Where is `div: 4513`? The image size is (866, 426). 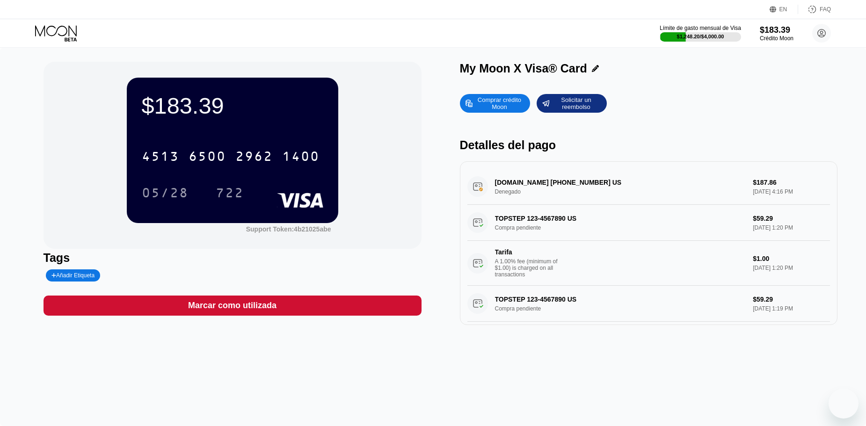 div: 4513 is located at coordinates (161, 158).